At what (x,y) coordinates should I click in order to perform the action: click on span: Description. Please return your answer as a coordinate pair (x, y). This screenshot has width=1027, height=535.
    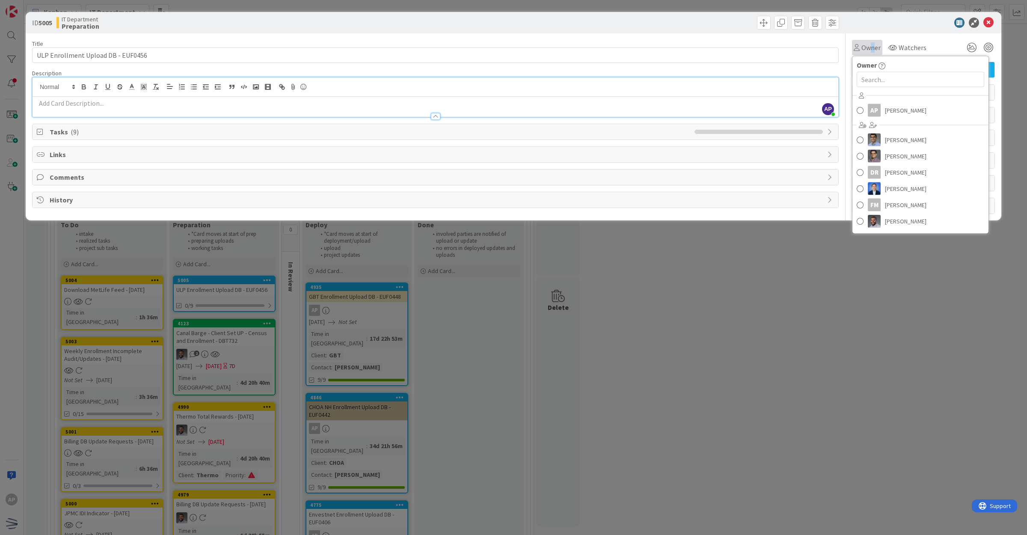
    Looking at the image, I should click on (47, 73).